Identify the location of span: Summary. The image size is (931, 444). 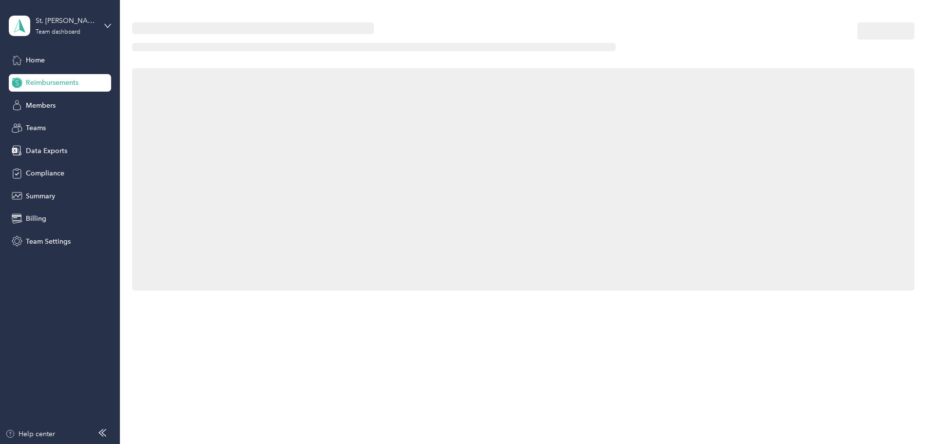
(40, 196).